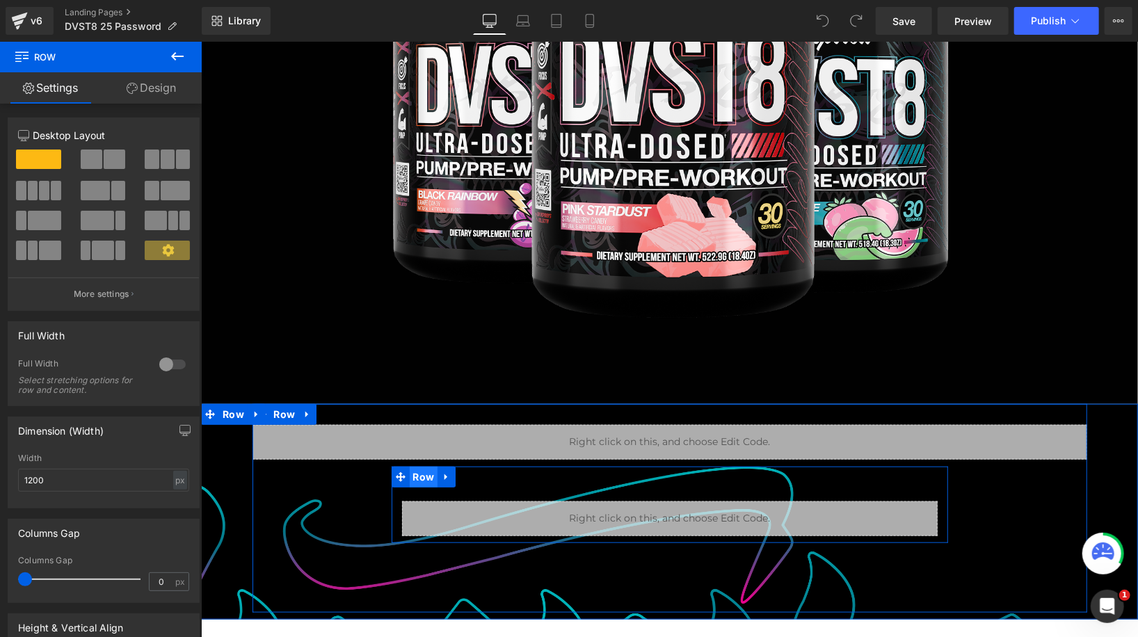 Image resolution: width=1138 pixels, height=637 pixels. Describe the element at coordinates (1057, 21) in the screenshot. I see `button: Publish` at that location.